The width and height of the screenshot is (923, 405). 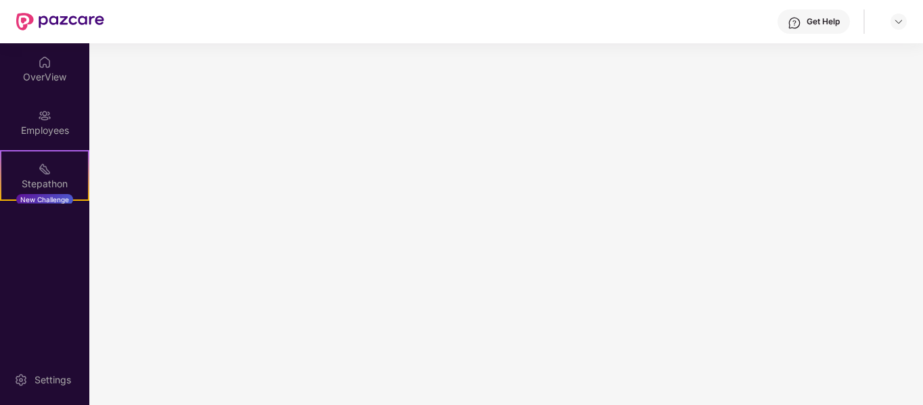 What do you see at coordinates (21, 380) in the screenshot?
I see `img: svg+xml;base64,PHN2ZyBpZD0iU2V0dGluZy0yMHgyMCIgeG1sbnM9Imh0dHA6Ly93d3cudzMub3JnLzIwMDAvc3ZnIiB3aW...` at bounding box center [21, 380].